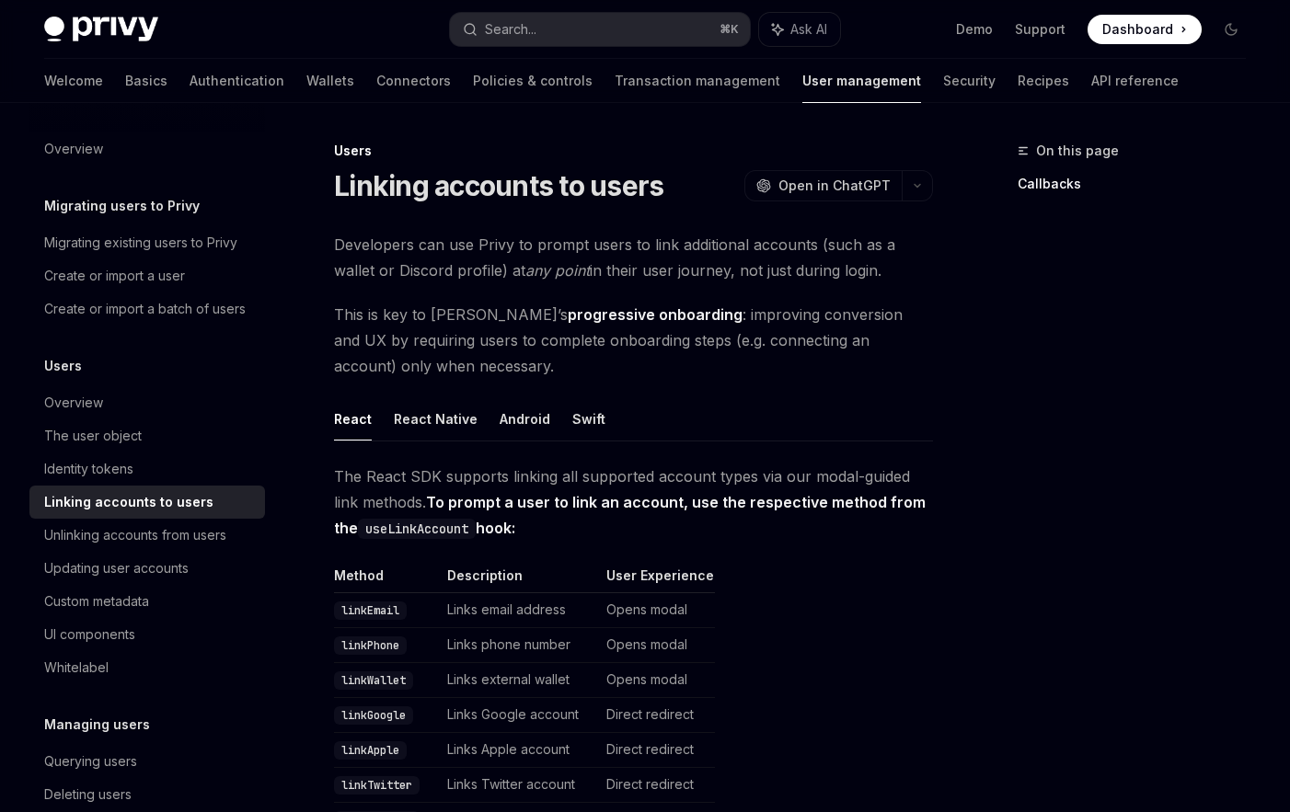 This screenshot has width=1290, height=812. I want to click on span: On this page, so click(1077, 151).